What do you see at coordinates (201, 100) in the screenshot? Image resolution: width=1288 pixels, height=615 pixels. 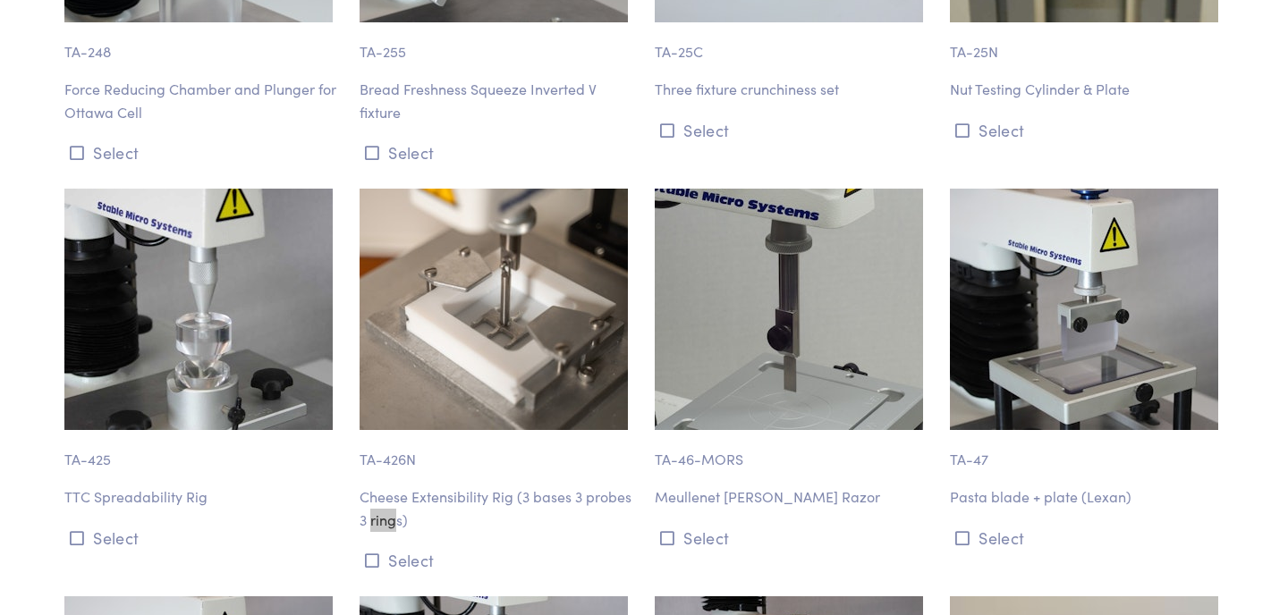 I see `p: Force Reducing Chamber and Plunger for Ottawa Cell` at bounding box center [201, 100].